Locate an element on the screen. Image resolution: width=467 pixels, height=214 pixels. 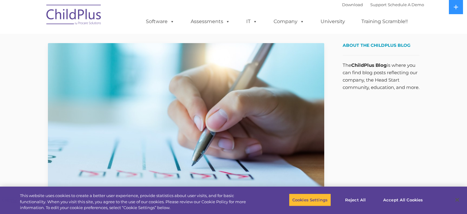
button: Close is located at coordinates (457, 199).